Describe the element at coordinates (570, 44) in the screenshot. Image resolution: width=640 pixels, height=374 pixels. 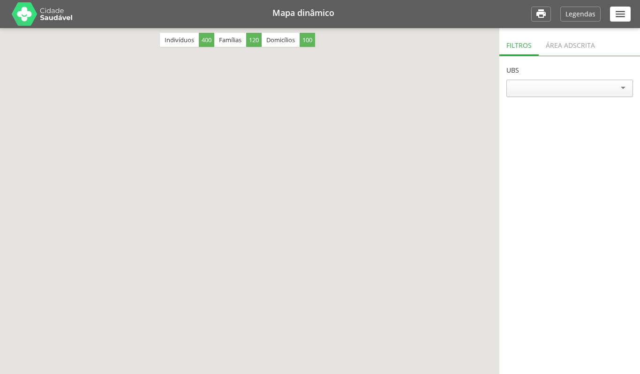
I see `div: Área adscrita` at that location.